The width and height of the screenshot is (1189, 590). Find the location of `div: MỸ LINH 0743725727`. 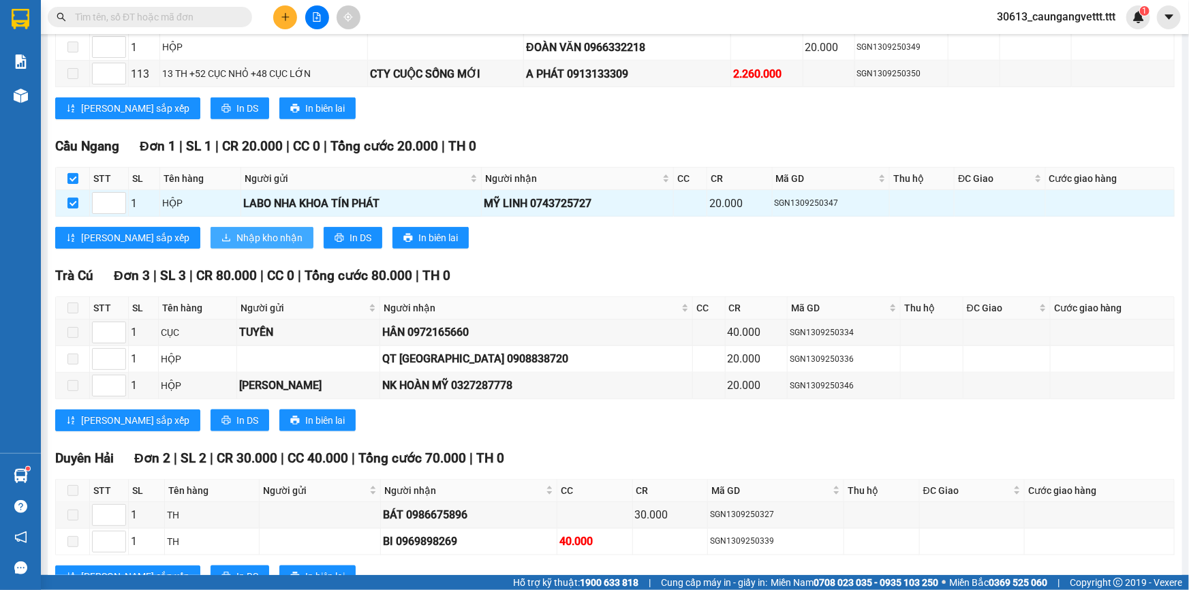

div: MỸ LINH 0743725727 is located at coordinates (577, 203).